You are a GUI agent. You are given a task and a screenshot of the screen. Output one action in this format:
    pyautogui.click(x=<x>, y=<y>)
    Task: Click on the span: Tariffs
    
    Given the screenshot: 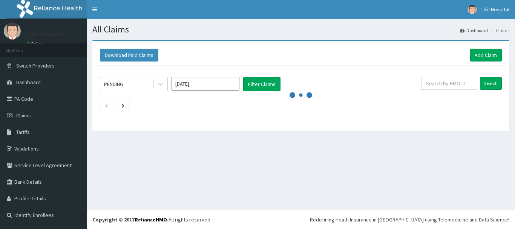 What is the action you would take?
    pyautogui.click(x=23, y=132)
    